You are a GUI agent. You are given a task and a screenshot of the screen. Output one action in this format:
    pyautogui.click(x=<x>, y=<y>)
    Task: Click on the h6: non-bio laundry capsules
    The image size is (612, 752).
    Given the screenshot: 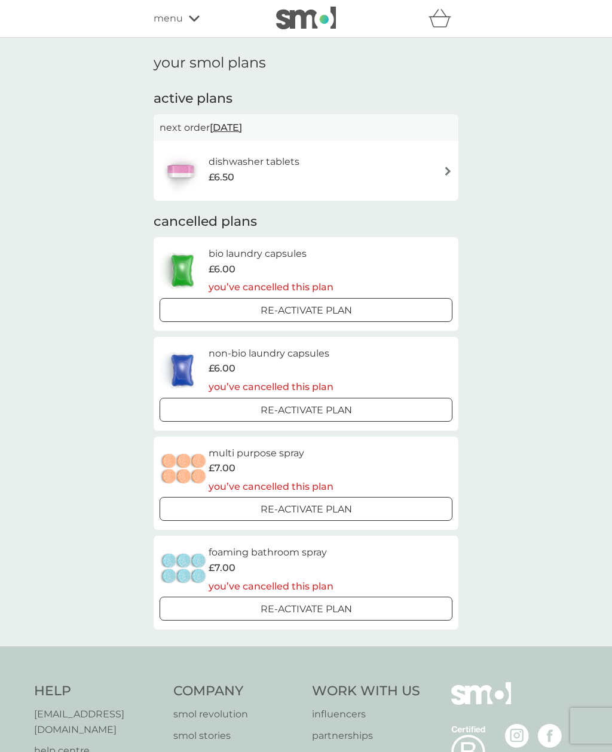 What is the action you would take?
    pyautogui.click(x=271, y=354)
    